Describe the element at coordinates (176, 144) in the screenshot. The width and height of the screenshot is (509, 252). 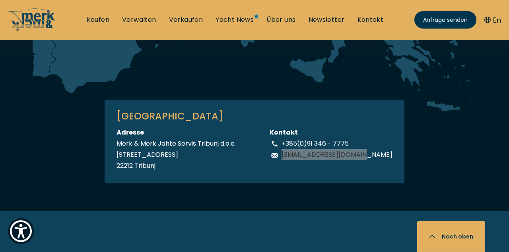
I see `div: Merk & Merk Jahte Servis Tribunj d.o.o.` at that location.